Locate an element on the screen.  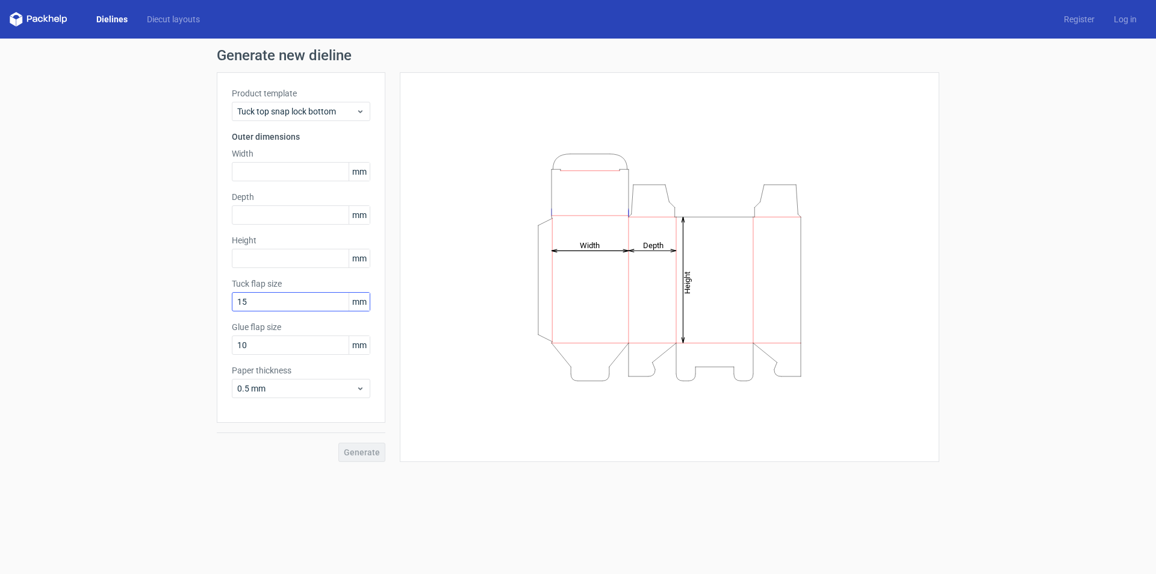
a: Dielines is located at coordinates (112, 19).